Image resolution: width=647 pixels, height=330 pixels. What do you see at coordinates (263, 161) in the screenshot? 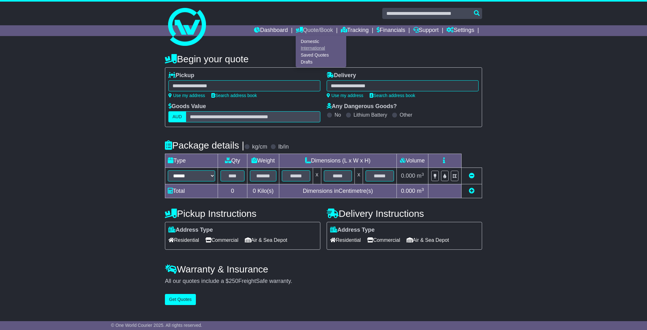
I see `td: Weight` at bounding box center [263, 161].